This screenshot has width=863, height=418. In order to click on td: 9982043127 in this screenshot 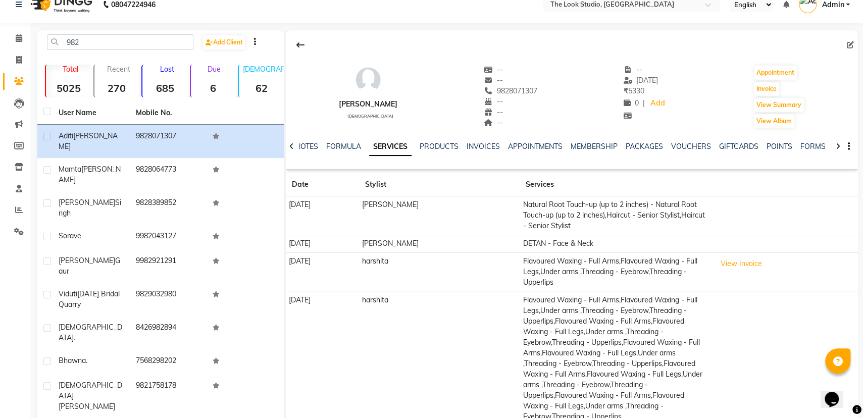, I will do `click(168, 237)`.